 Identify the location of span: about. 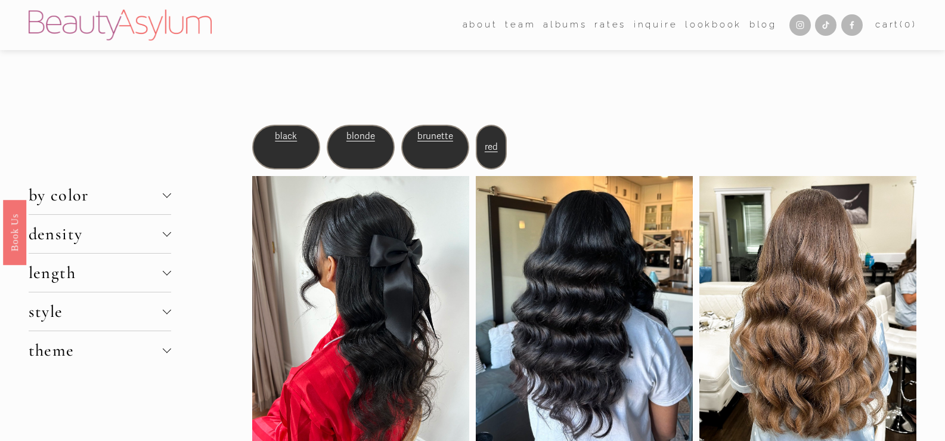
(480, 24).